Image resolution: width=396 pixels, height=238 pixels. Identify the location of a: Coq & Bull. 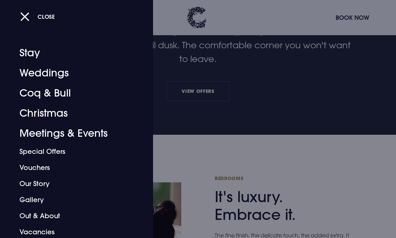
(72, 93).